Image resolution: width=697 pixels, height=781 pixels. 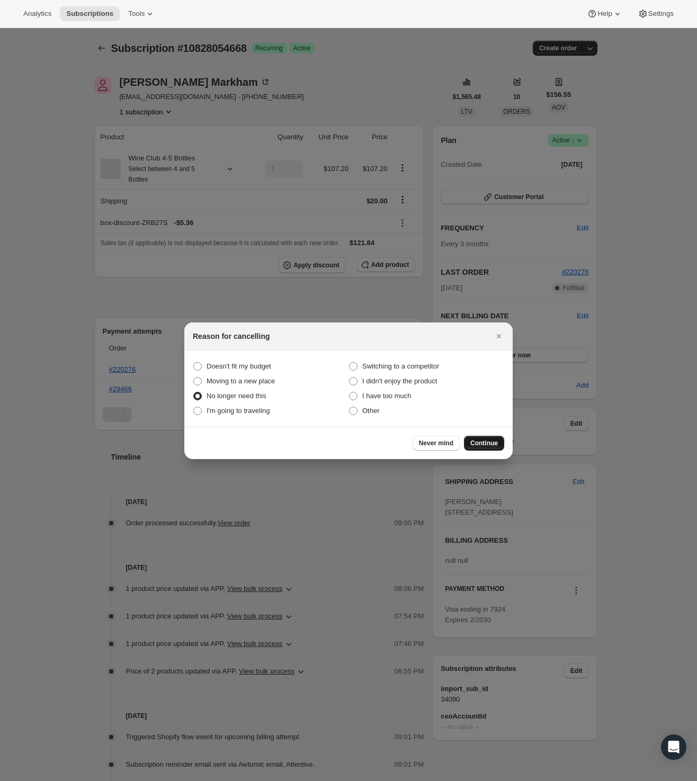 I want to click on button: Help, so click(x=604, y=14).